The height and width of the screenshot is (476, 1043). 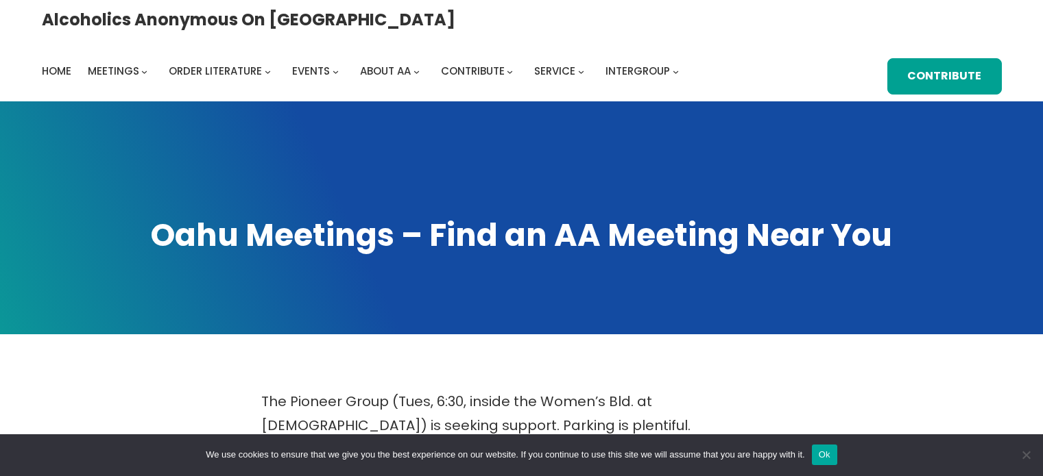 I want to click on button: Meetings submenu, so click(x=144, y=71).